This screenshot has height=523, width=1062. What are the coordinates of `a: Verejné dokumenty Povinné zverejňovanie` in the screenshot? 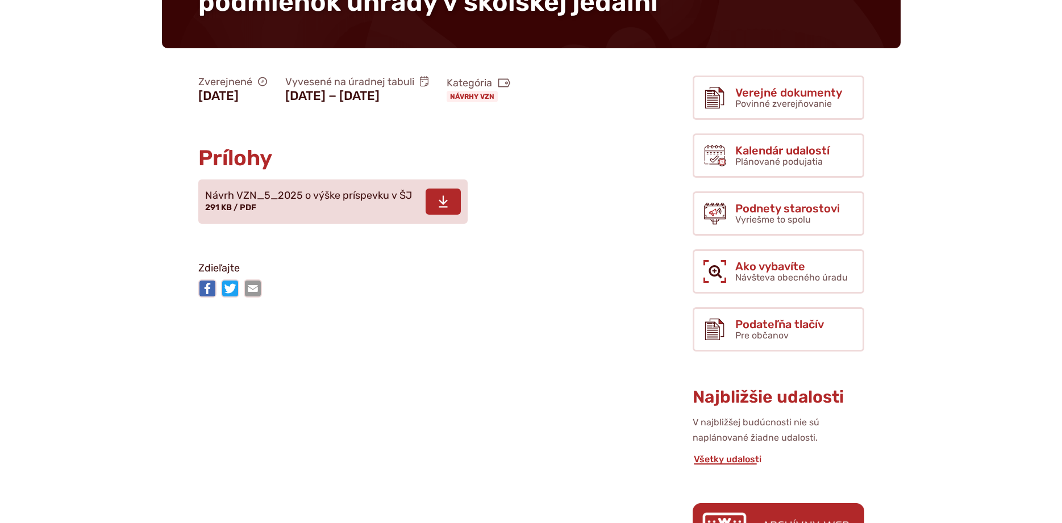 It's located at (778, 98).